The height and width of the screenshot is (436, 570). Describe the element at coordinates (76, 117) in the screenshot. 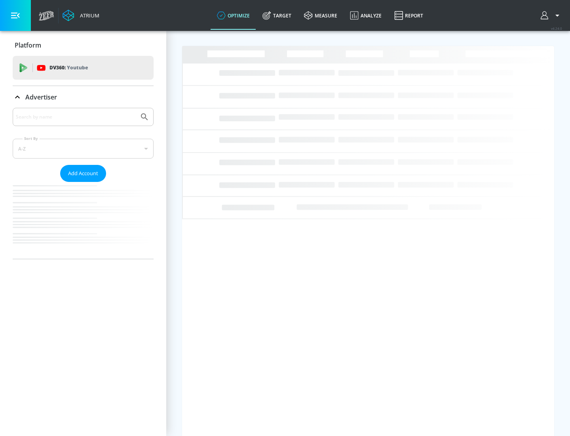

I see `input: Search by name` at that location.